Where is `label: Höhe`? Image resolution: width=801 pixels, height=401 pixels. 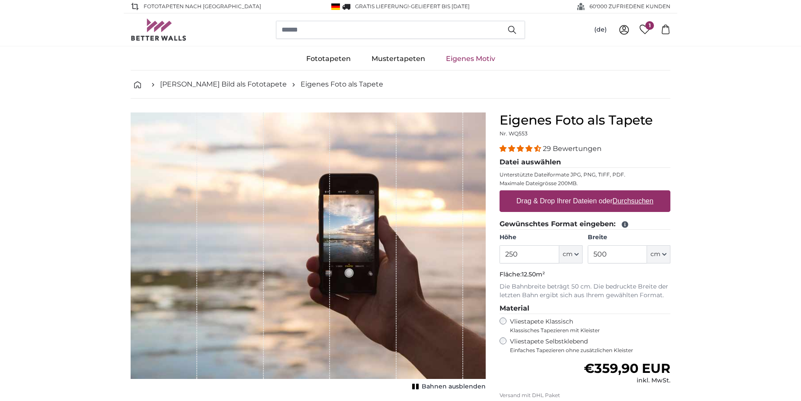 label: Höhe is located at coordinates (541, 237).